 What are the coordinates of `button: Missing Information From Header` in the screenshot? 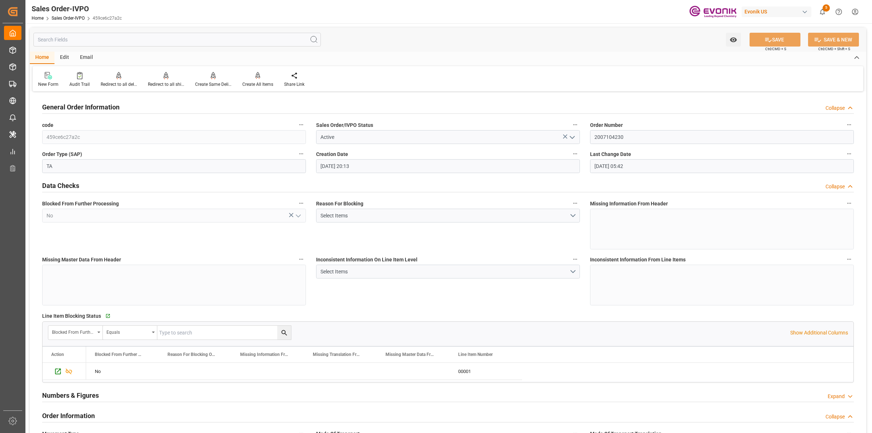 It's located at (849, 203).